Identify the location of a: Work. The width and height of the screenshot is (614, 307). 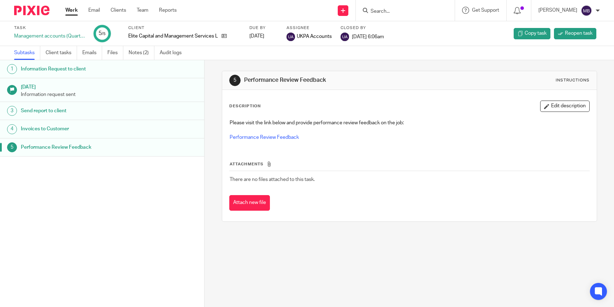
(71, 10).